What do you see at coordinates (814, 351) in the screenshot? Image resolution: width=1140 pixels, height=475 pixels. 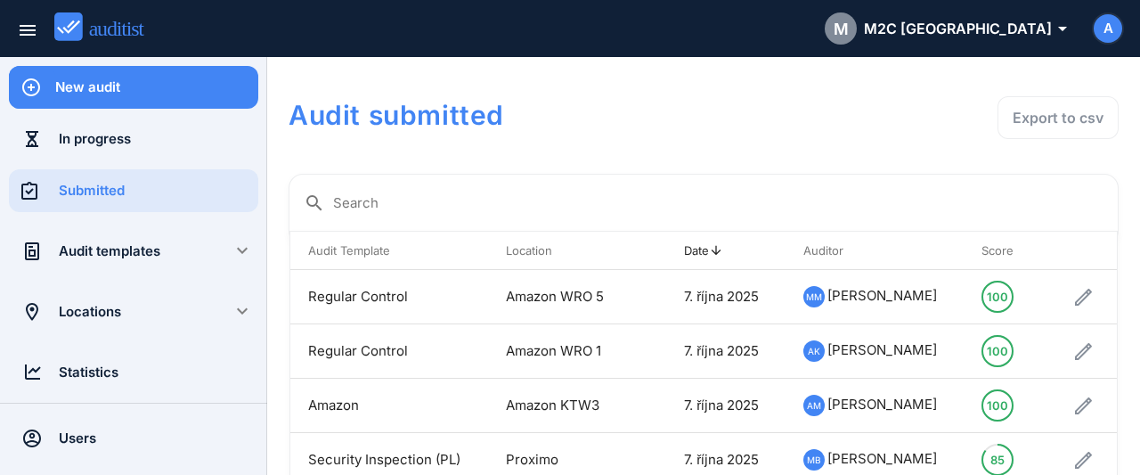 I see `span: AK` at bounding box center [814, 351].